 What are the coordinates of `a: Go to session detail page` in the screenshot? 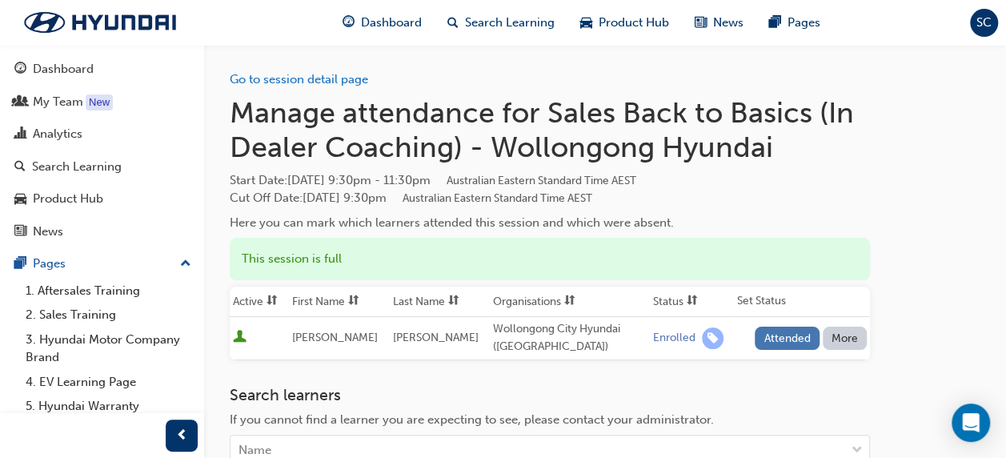 It's located at (299, 79).